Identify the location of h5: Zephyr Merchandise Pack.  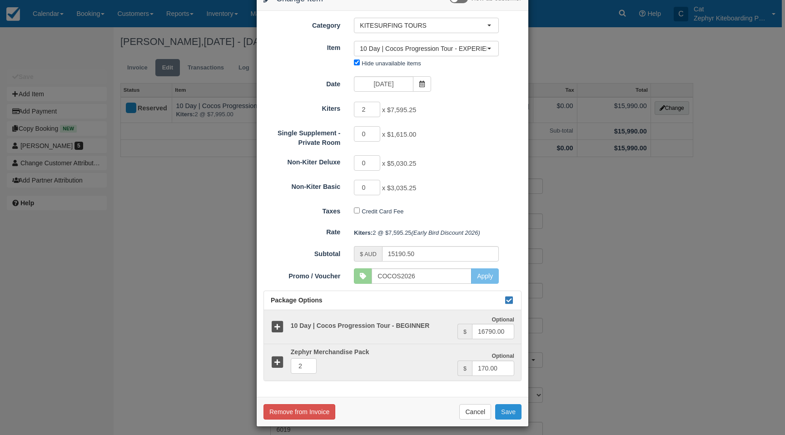
(371, 352).